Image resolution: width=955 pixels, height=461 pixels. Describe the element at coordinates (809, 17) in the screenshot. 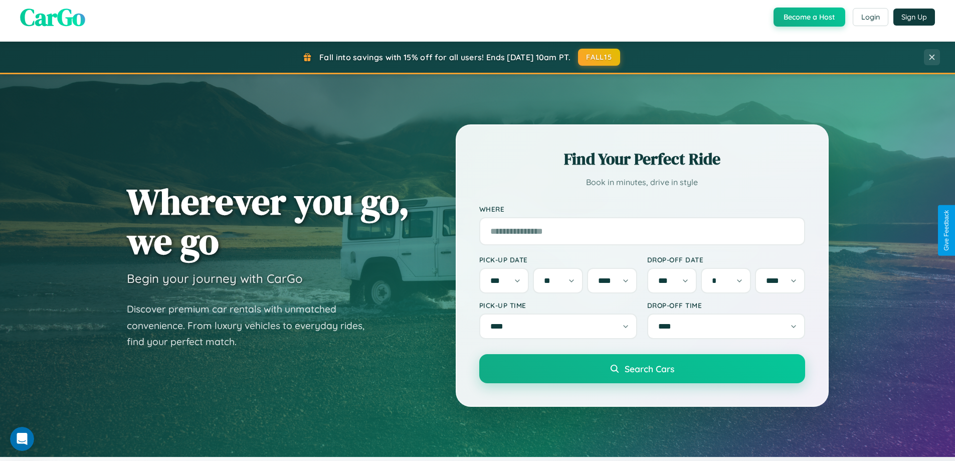

I see `button: Become a Host` at that location.